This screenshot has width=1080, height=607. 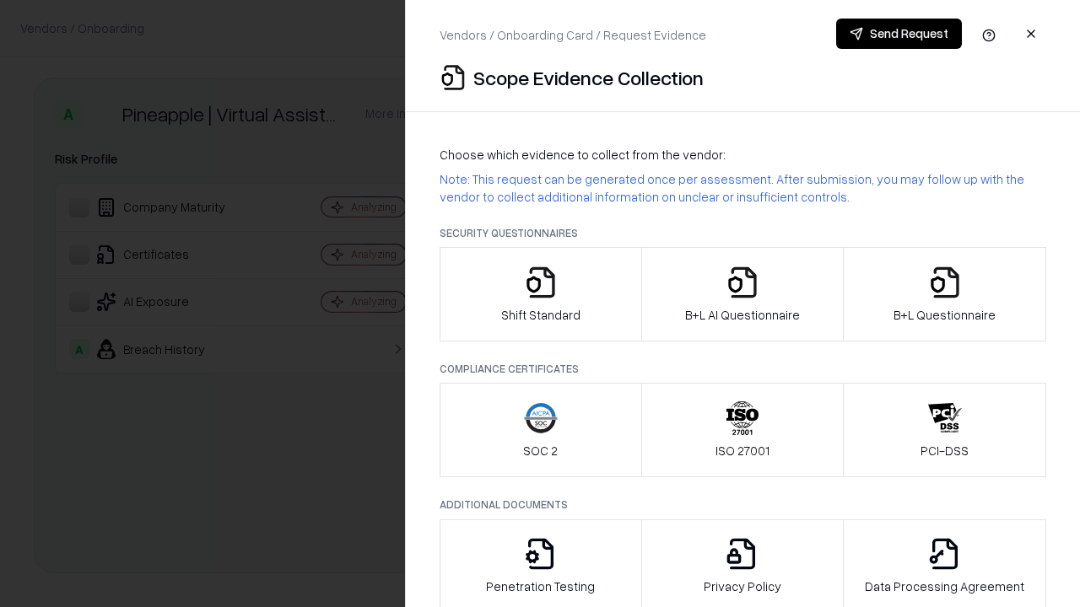 I want to click on p: Compliance Certificates, so click(x=742, y=369).